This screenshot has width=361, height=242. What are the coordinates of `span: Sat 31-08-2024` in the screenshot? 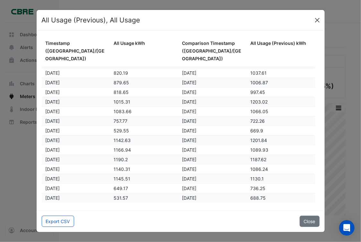 It's located at (189, 188).